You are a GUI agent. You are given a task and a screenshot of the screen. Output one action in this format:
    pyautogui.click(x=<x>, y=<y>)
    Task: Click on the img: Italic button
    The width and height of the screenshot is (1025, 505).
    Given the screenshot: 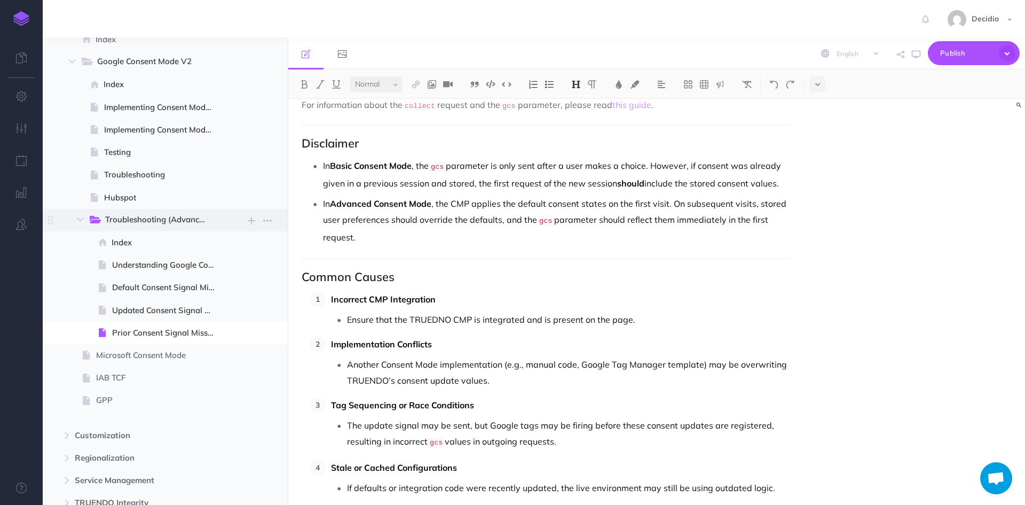 What is the action you would take?
    pyautogui.click(x=320, y=84)
    